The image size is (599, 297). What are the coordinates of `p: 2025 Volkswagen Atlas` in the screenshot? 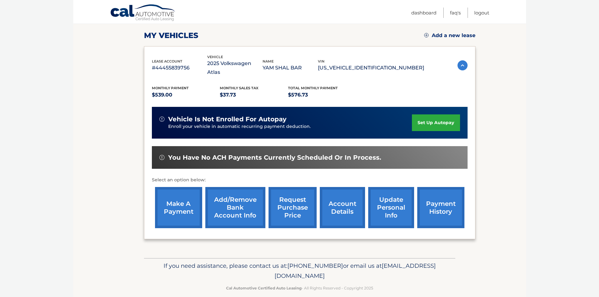 It's located at (235, 68).